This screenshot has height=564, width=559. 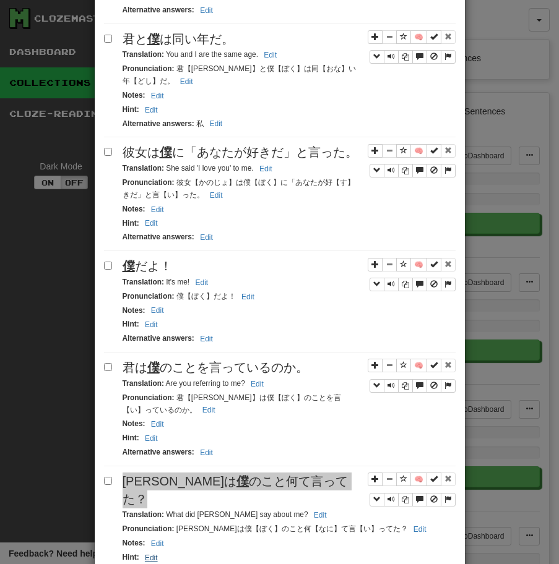 I want to click on small: It's me!, so click(x=167, y=282).